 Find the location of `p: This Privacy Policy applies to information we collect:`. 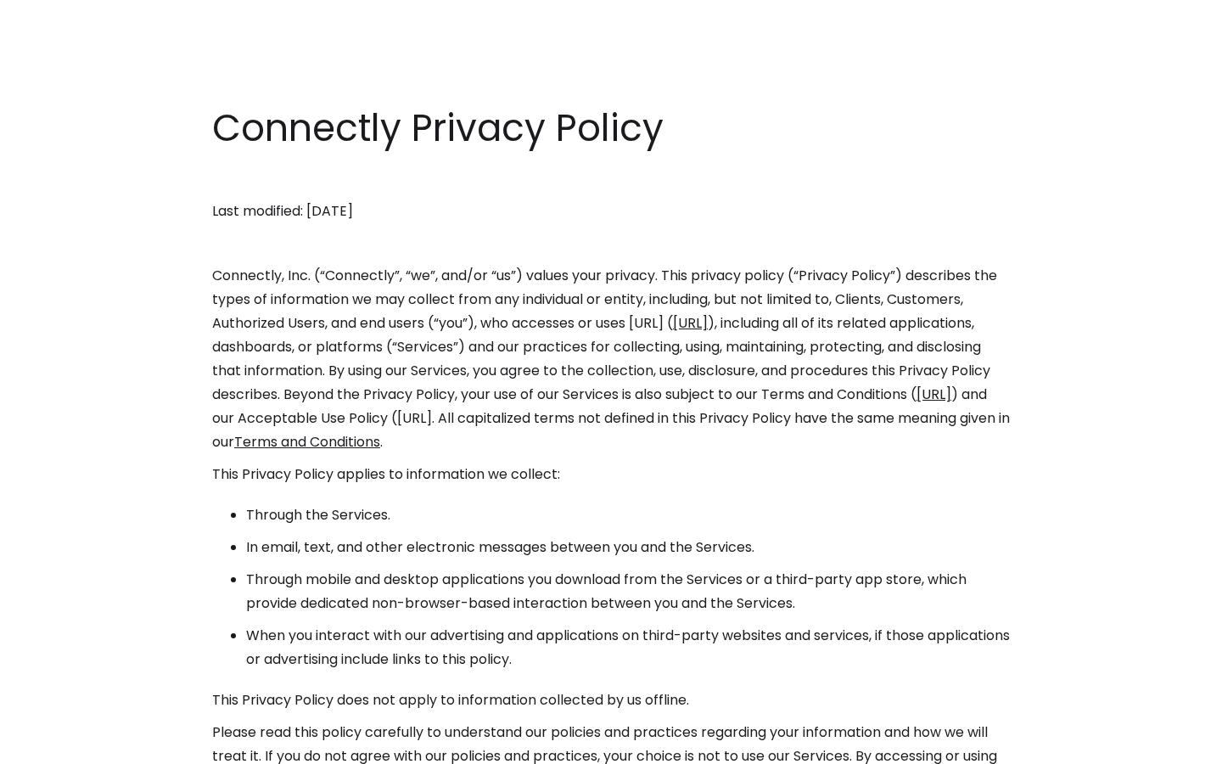

p: This Privacy Policy applies to information we collect: is located at coordinates (611, 474).